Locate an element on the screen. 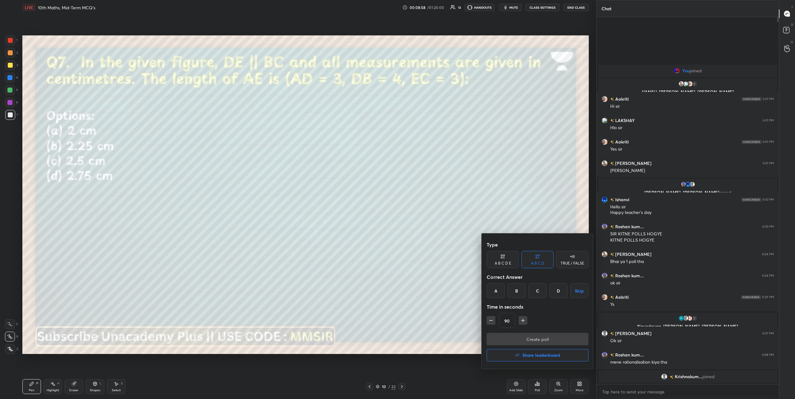 The image size is (795, 399). div: A is located at coordinates (495, 291).